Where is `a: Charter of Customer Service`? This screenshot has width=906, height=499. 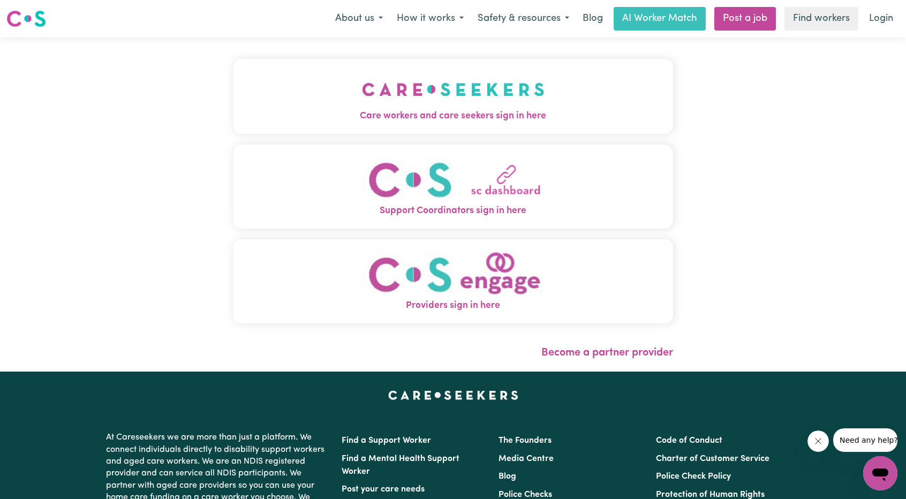
a: Charter of Customer Service is located at coordinates (713, 459).